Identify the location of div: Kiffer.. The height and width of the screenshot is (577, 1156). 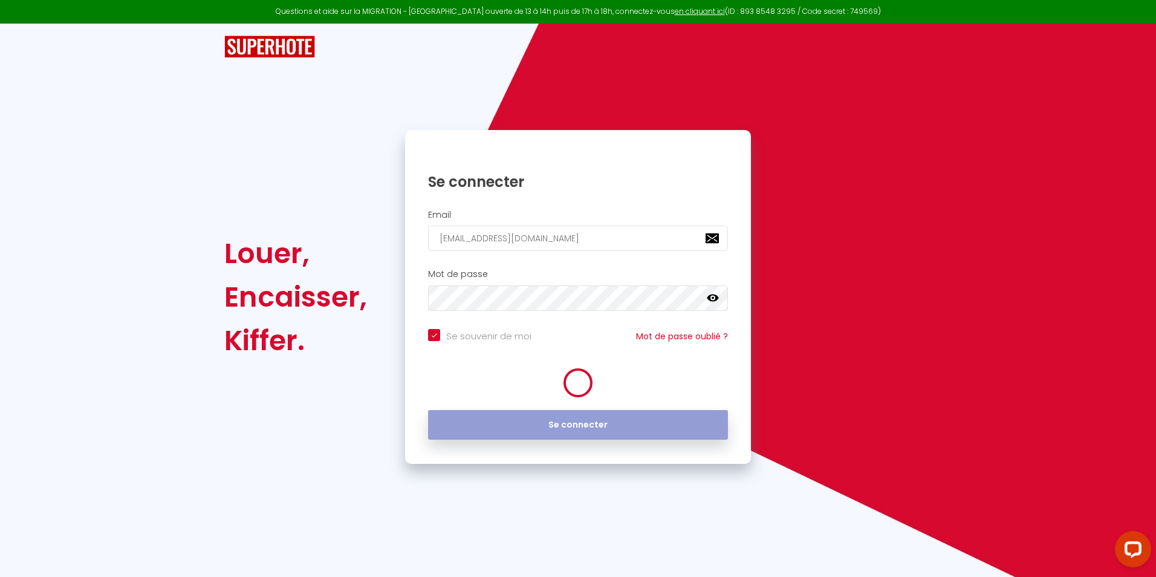
(296, 340).